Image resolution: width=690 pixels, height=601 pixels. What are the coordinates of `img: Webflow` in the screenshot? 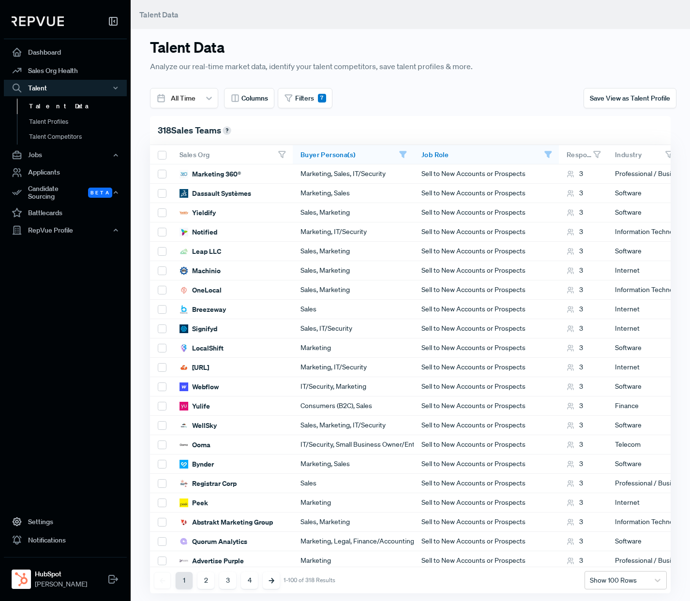 It's located at (184, 387).